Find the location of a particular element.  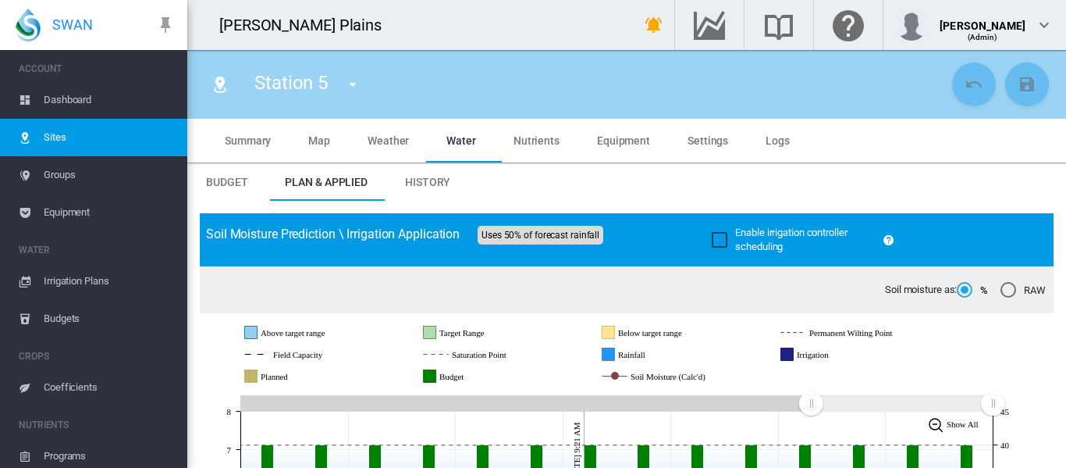

tspan: 8 is located at coordinates (230, 411).